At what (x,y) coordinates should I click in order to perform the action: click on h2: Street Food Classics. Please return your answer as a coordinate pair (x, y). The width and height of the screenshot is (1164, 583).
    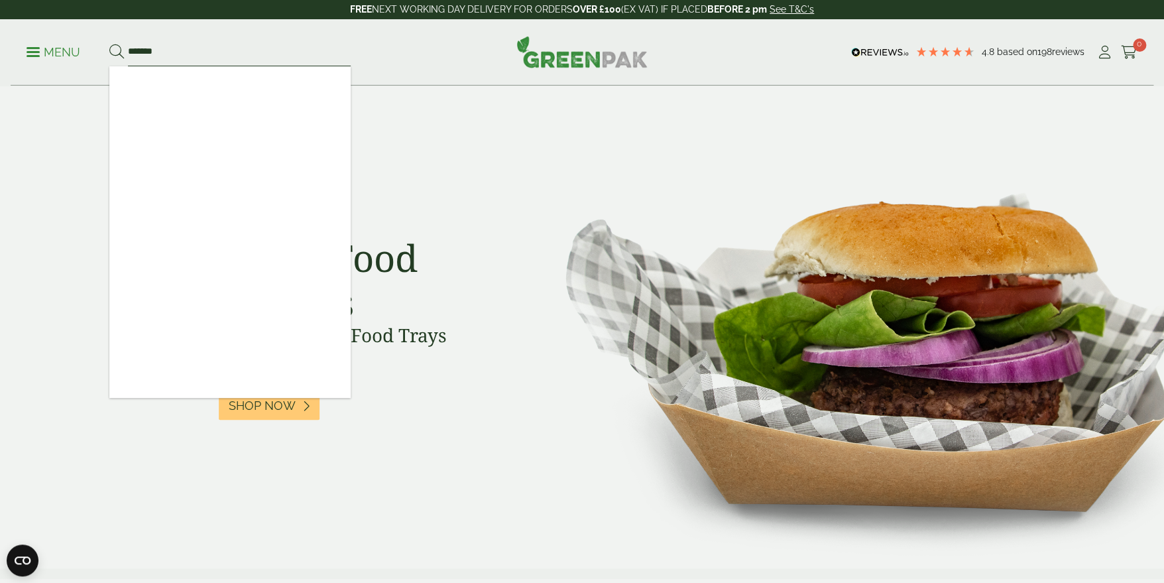
    Looking at the image, I should click on (368, 280).